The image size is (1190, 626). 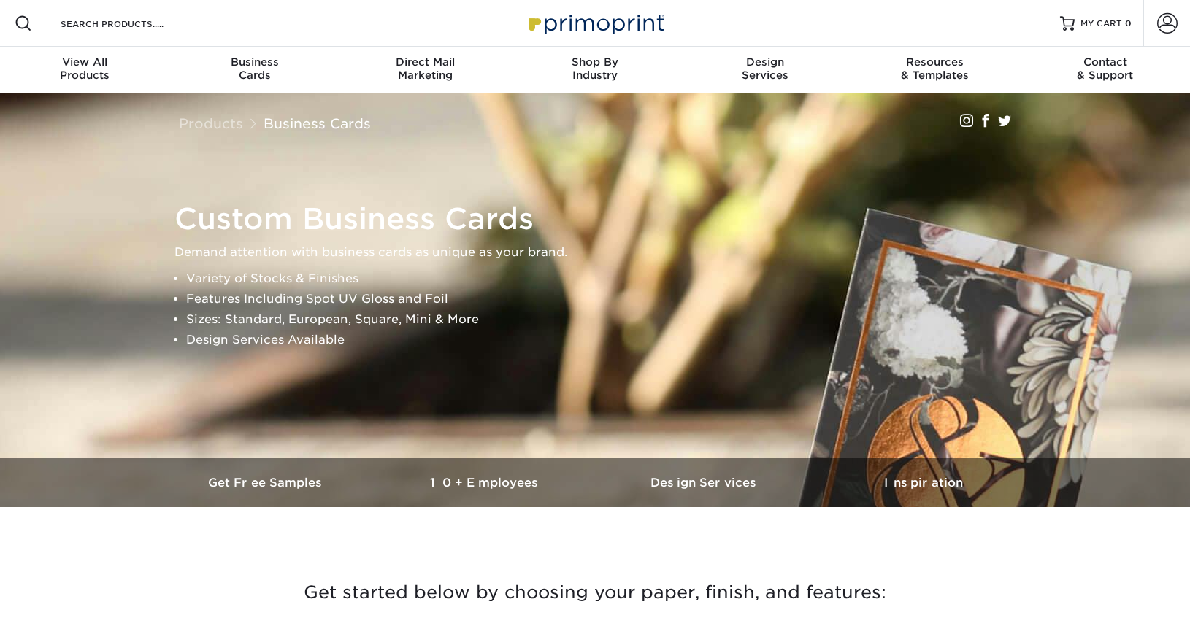 What do you see at coordinates (266, 483) in the screenshot?
I see `h3: Get Free Samples` at bounding box center [266, 483].